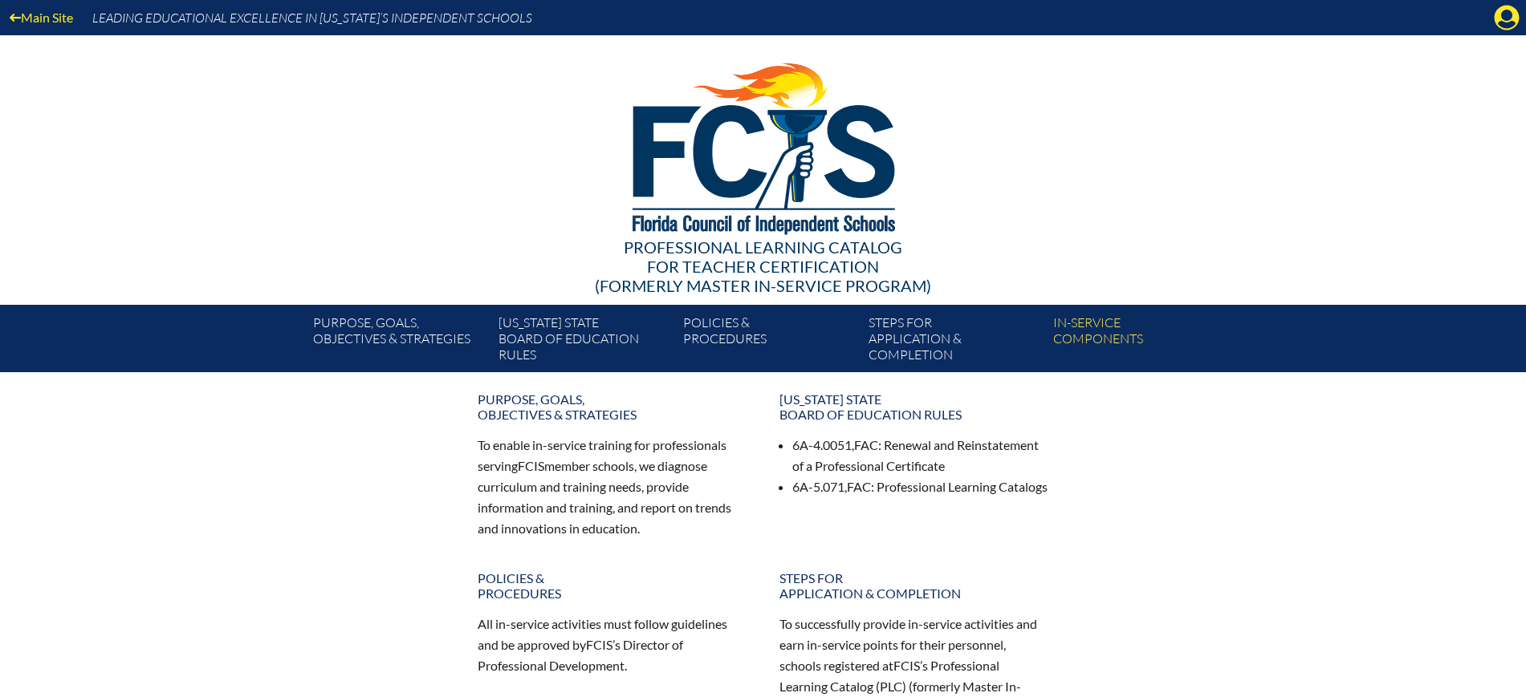  Describe the element at coordinates (1139, 342) in the screenshot. I see `a: In-servicecomponents` at that location.